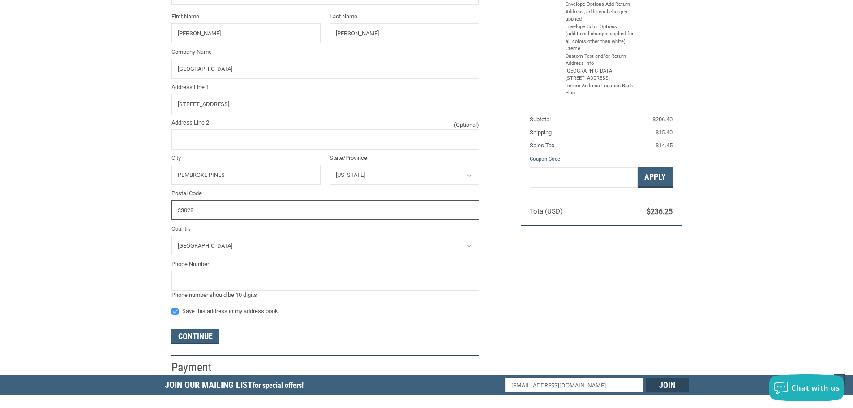 The height and width of the screenshot is (408, 853). Describe the element at coordinates (325, 295) in the screenshot. I see `div: Phone number should be 10 digits` at that location.